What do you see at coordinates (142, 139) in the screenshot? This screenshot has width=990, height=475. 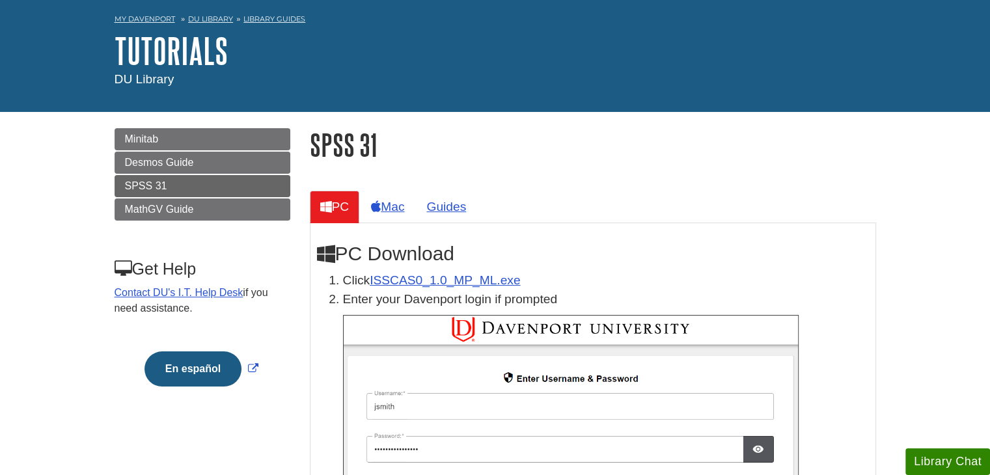 I see `span: Minitab` at bounding box center [142, 139].